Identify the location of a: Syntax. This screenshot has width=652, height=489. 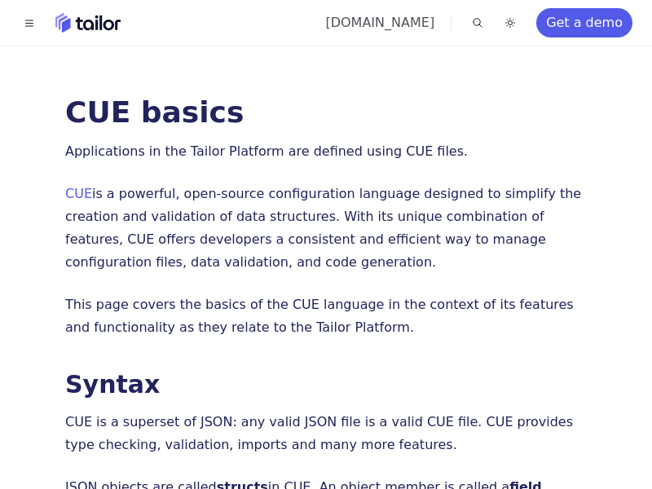
(112, 384).